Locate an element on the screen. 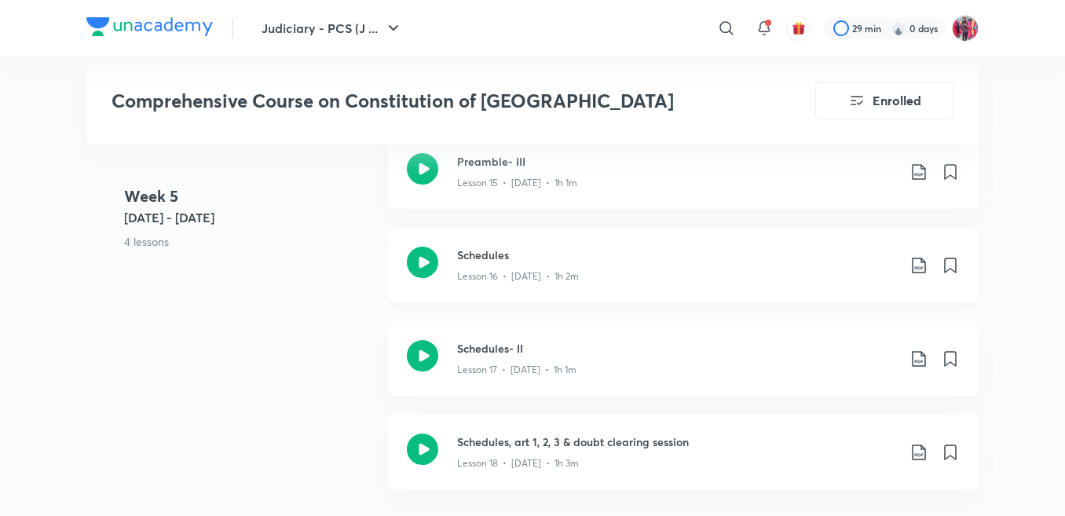 The height and width of the screenshot is (516, 1065). h3: Preamble- III is located at coordinates (677, 161).